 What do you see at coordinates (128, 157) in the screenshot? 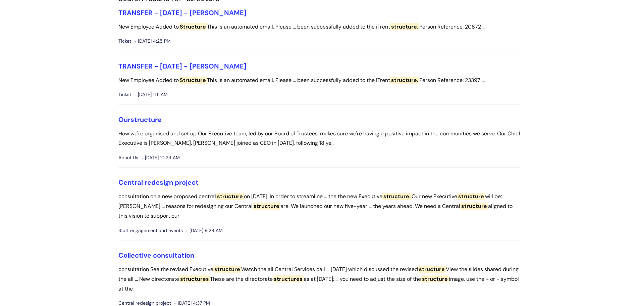
I see `span: About Us` at bounding box center [128, 157].